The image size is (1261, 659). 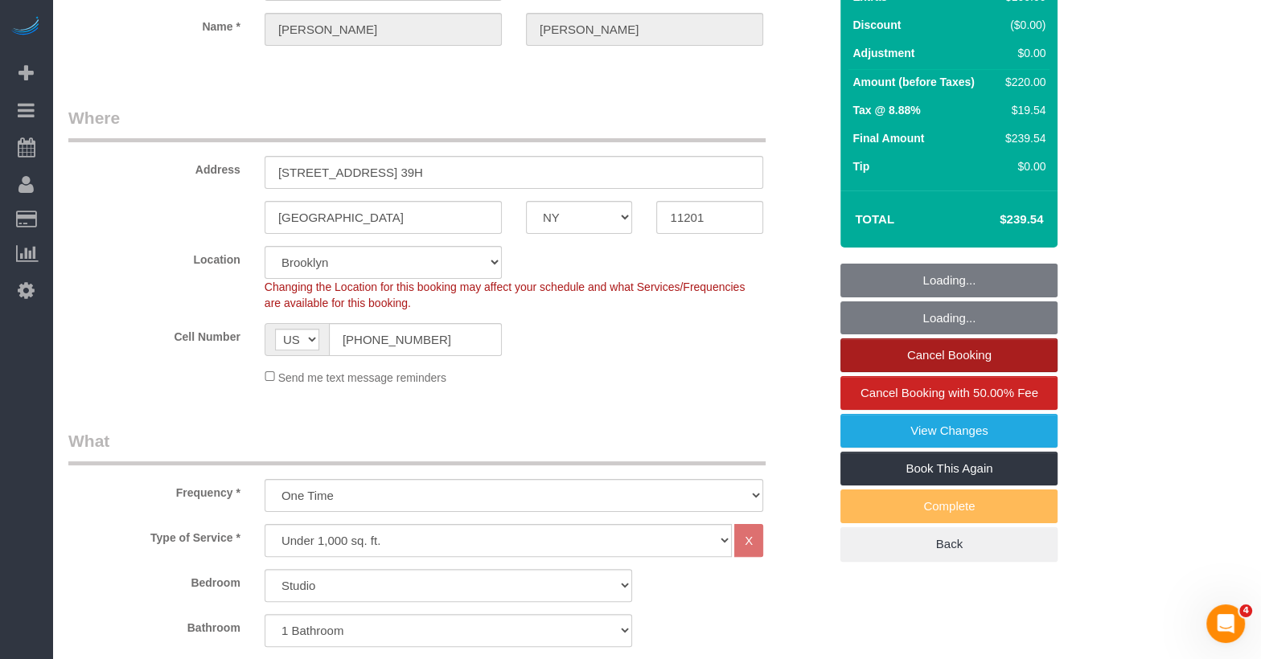 What do you see at coordinates (644, 29) in the screenshot?
I see `input: Last Name` at bounding box center [644, 29].